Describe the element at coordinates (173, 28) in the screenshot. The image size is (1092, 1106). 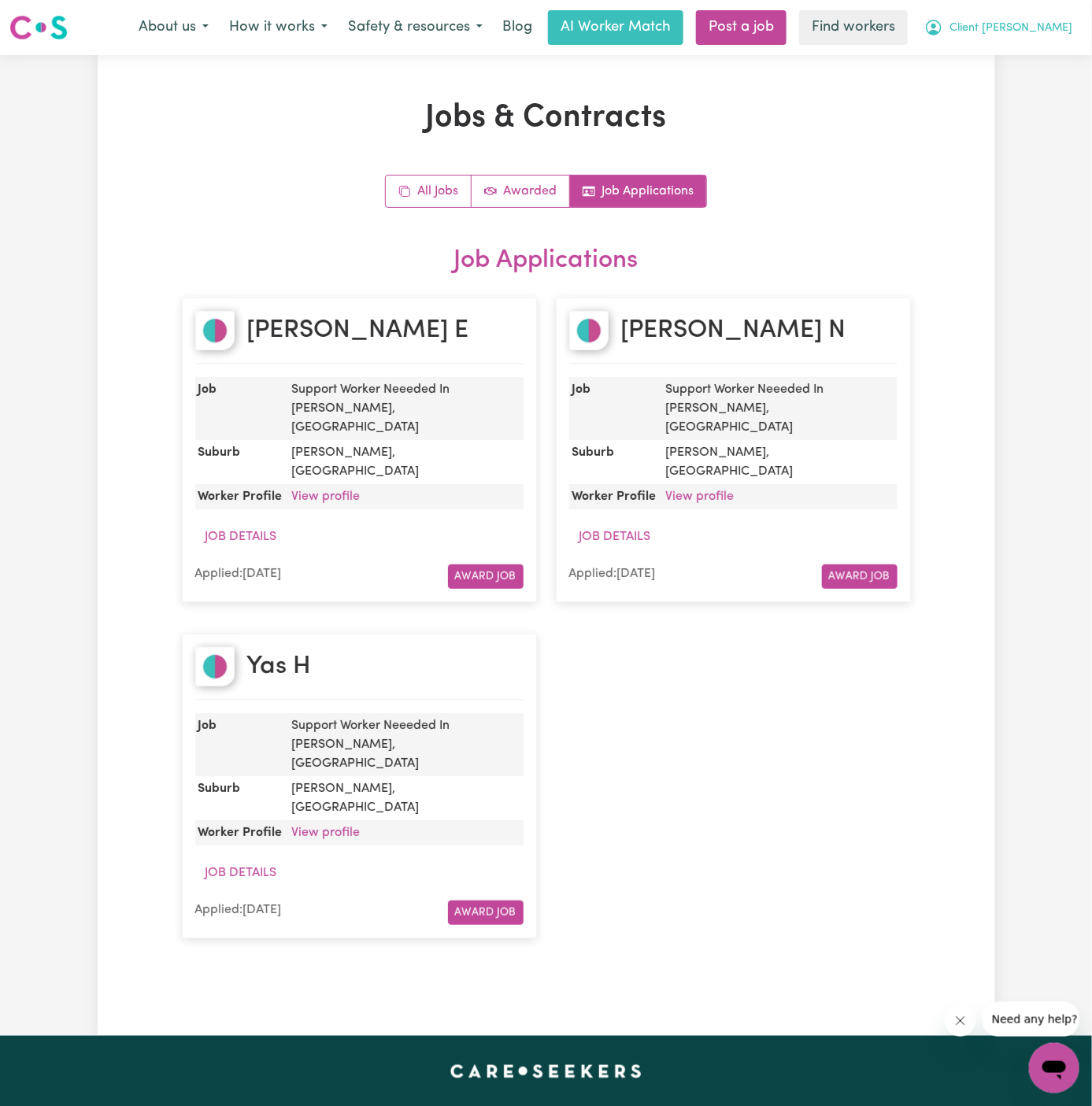
I see `button: About us` at that location.